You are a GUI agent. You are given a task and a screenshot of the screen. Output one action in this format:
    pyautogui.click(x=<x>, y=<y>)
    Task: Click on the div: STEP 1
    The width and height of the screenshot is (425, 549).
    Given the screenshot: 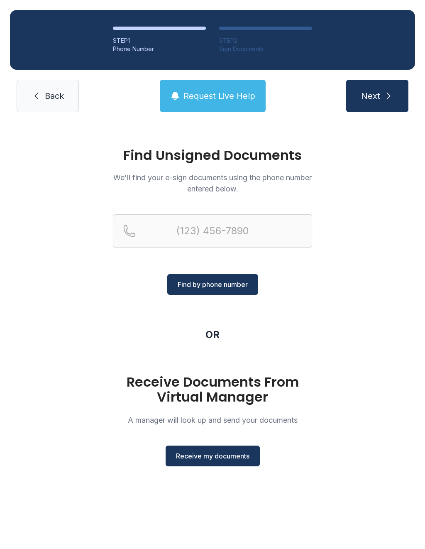 What is the action you would take?
    pyautogui.click(x=159, y=41)
    